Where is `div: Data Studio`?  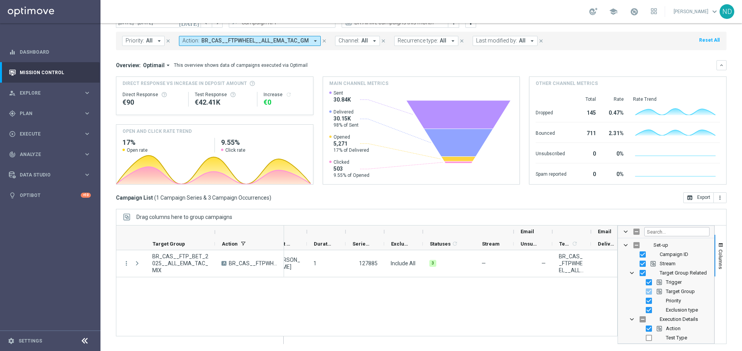
div: Data Studio is located at coordinates (46, 175).